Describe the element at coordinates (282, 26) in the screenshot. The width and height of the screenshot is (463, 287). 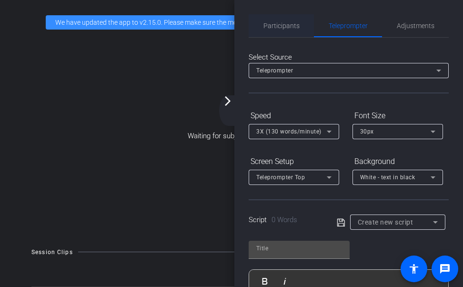
I see `span: Participants` at that location.